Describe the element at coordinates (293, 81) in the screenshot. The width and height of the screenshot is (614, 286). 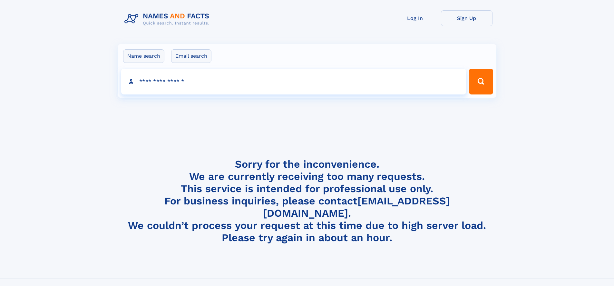
I see `input: search input` at that location.